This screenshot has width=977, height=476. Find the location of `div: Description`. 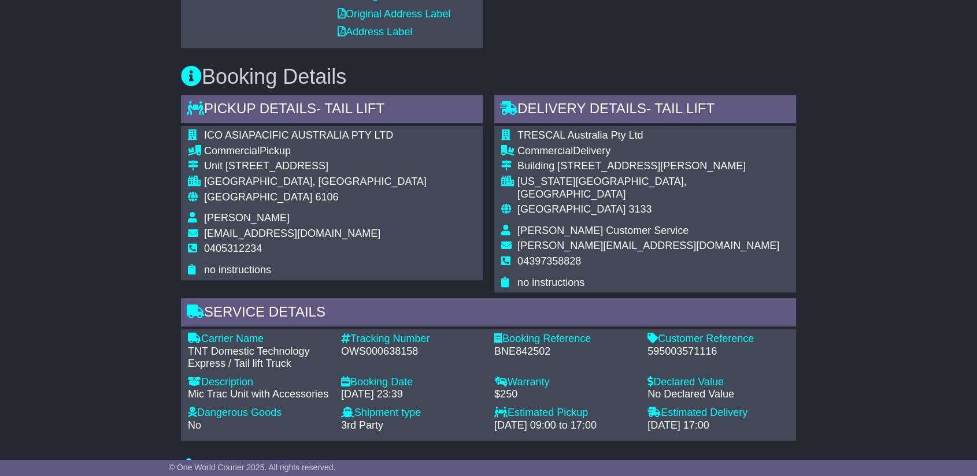

div: Description is located at coordinates (258, 383).